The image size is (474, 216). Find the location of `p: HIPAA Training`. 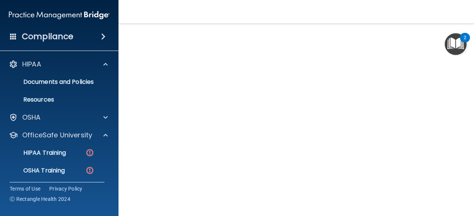

p: HIPAA Training is located at coordinates (35, 153).